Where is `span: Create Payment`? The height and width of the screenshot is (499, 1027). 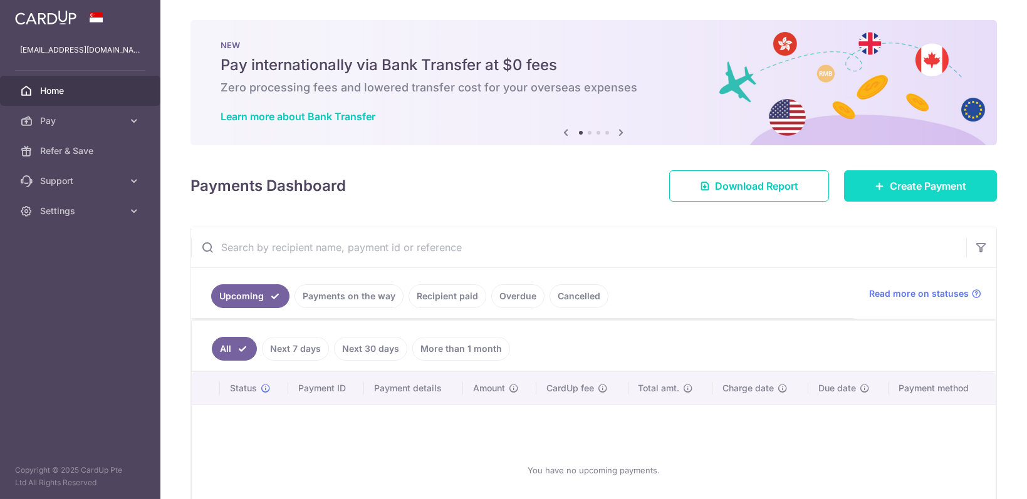
span: Create Payment is located at coordinates (928, 186).